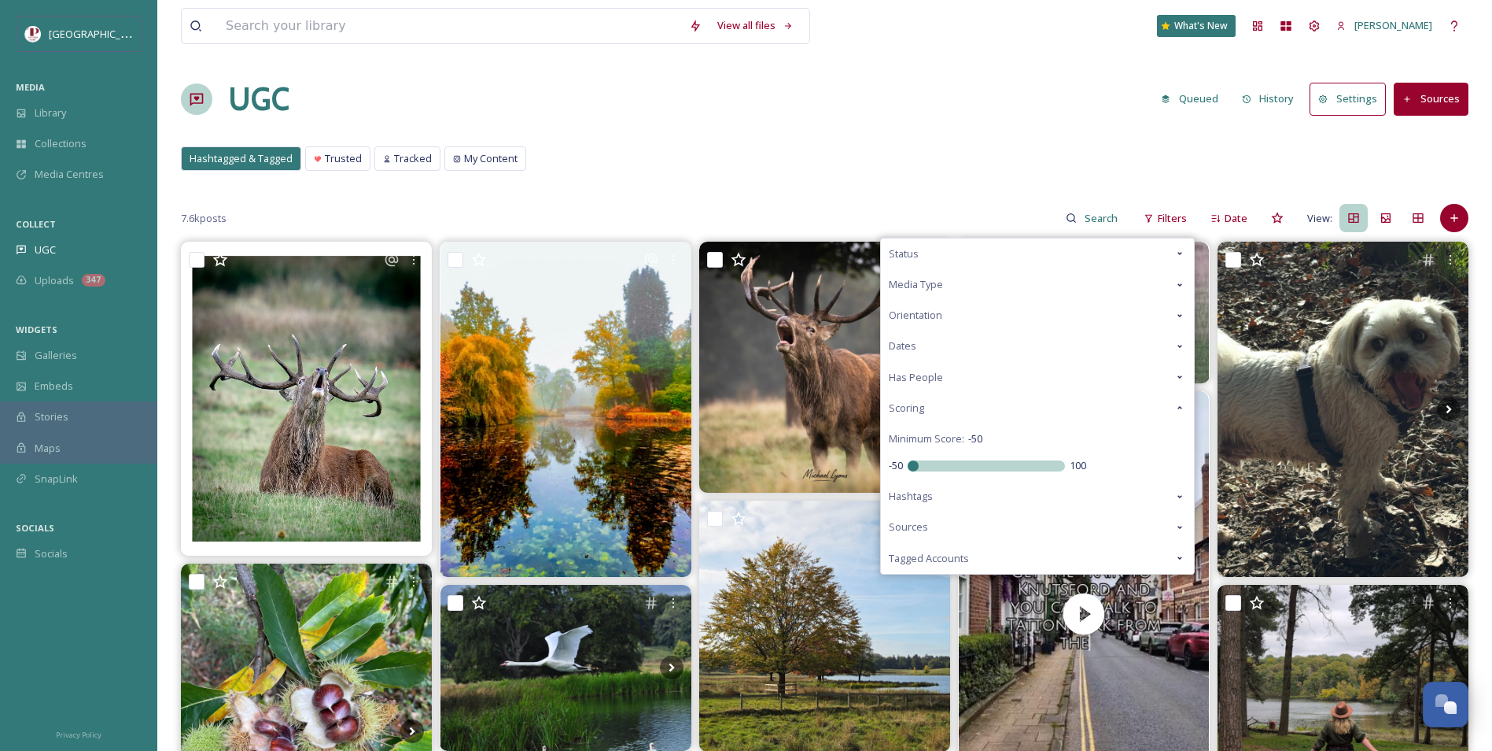 This screenshot has width=1492, height=751. What do you see at coordinates (929, 558) in the screenshot?
I see `span: Tagged Accounts` at bounding box center [929, 558].